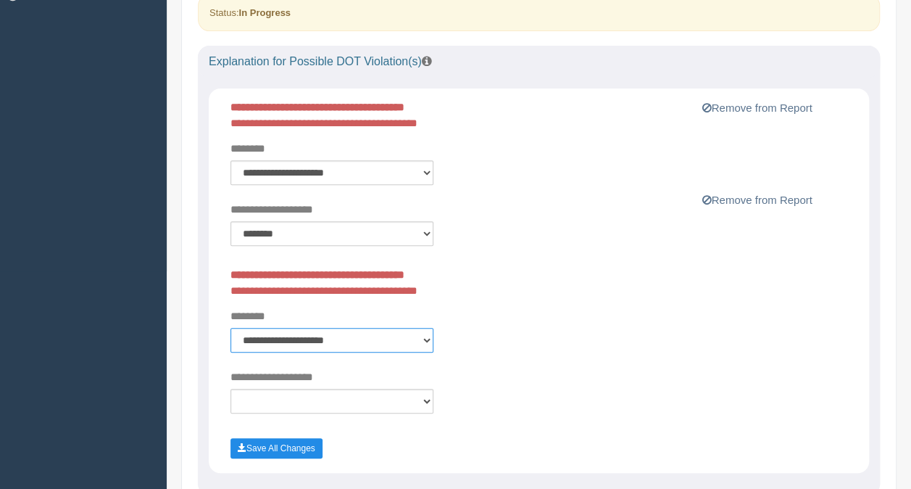  Describe the element at coordinates (539, 62) in the screenshot. I see `div: Explanation for Possible DOT Violation(s)` at that location.